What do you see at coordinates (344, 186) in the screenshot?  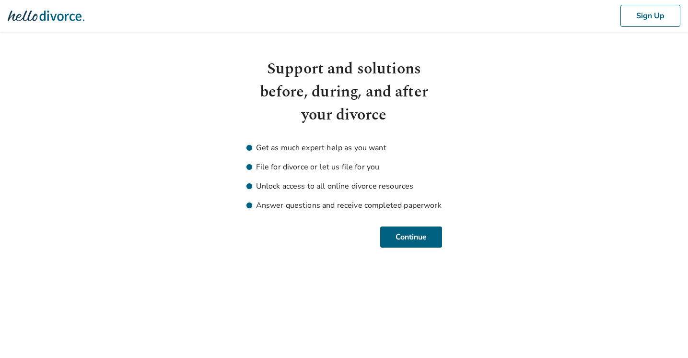 I see `li: Unlock access to all online divorce resources` at bounding box center [344, 186].